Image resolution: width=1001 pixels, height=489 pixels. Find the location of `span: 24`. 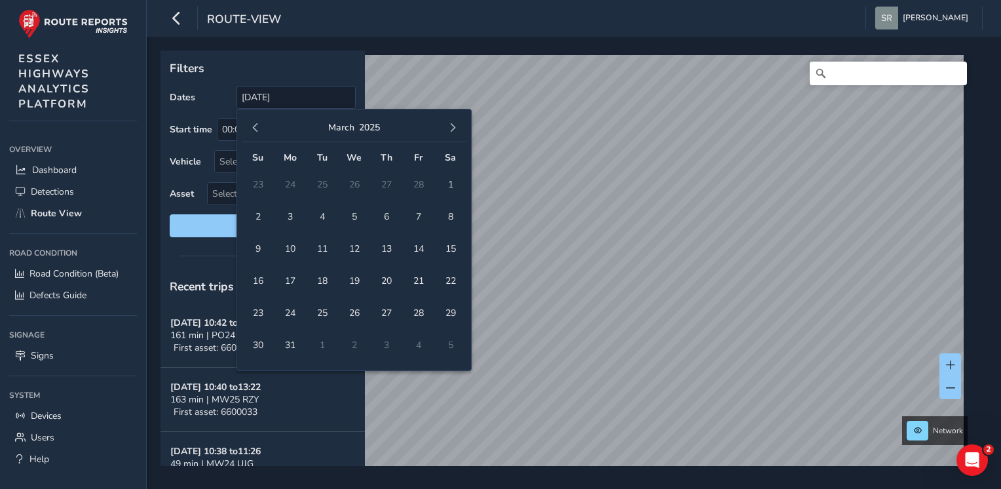

span: 24 is located at coordinates (290, 312).